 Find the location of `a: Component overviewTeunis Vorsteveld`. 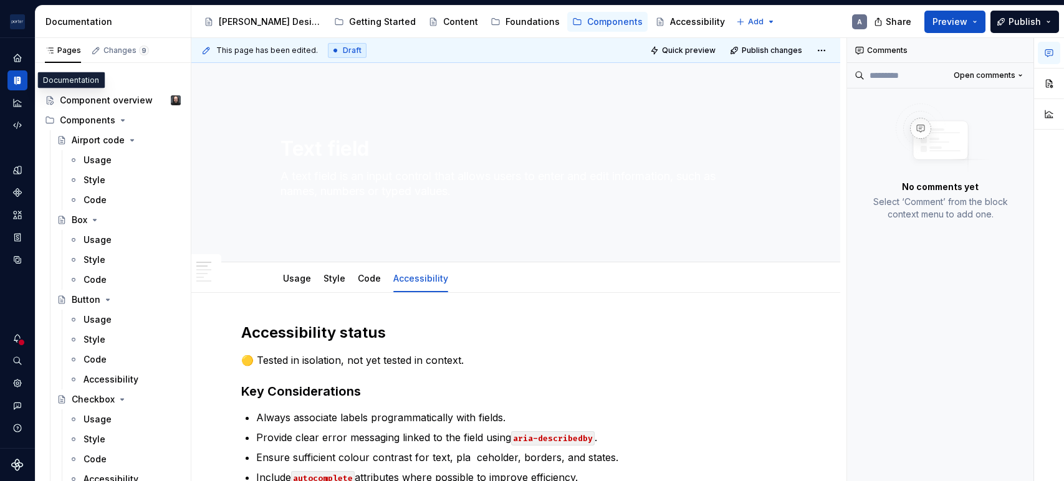

a: Component overviewTeunis Vorsteveld is located at coordinates (113, 100).